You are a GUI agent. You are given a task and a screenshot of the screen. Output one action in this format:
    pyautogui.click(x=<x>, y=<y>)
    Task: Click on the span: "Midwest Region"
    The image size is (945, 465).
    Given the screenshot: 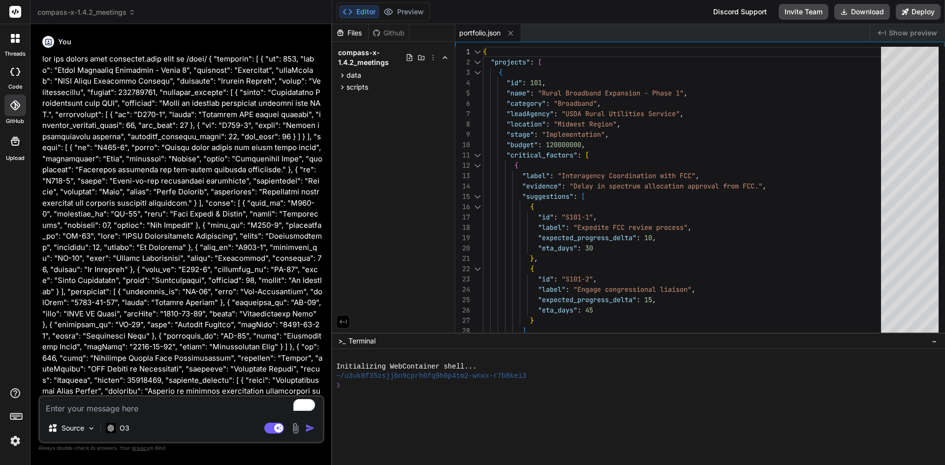 What is the action you would take?
    pyautogui.click(x=585, y=124)
    